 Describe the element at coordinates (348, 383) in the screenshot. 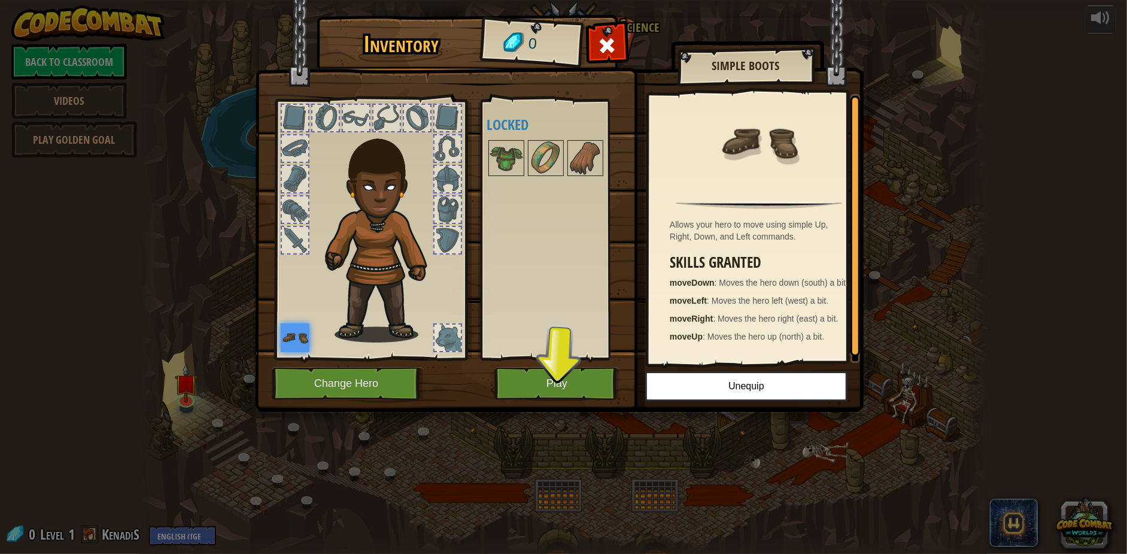

I see `button: Change Hero` at that location.